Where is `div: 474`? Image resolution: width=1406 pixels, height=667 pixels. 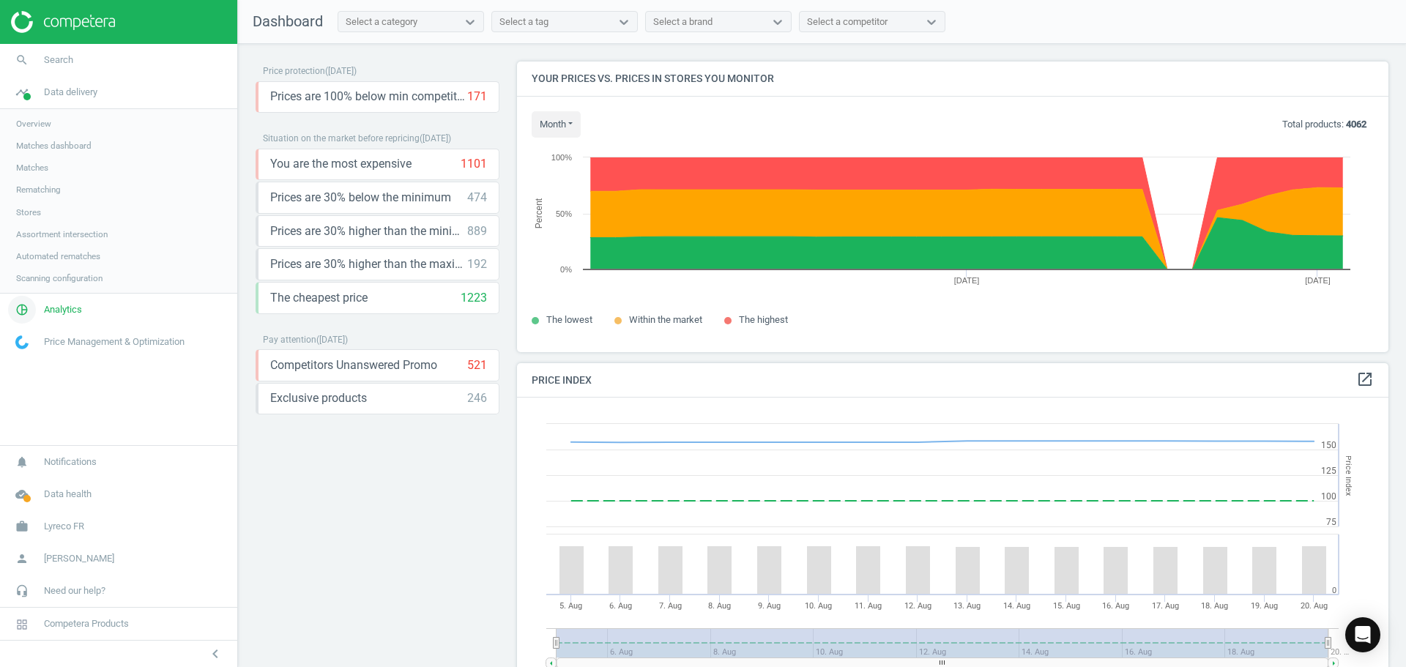 div: 474 is located at coordinates (477, 198).